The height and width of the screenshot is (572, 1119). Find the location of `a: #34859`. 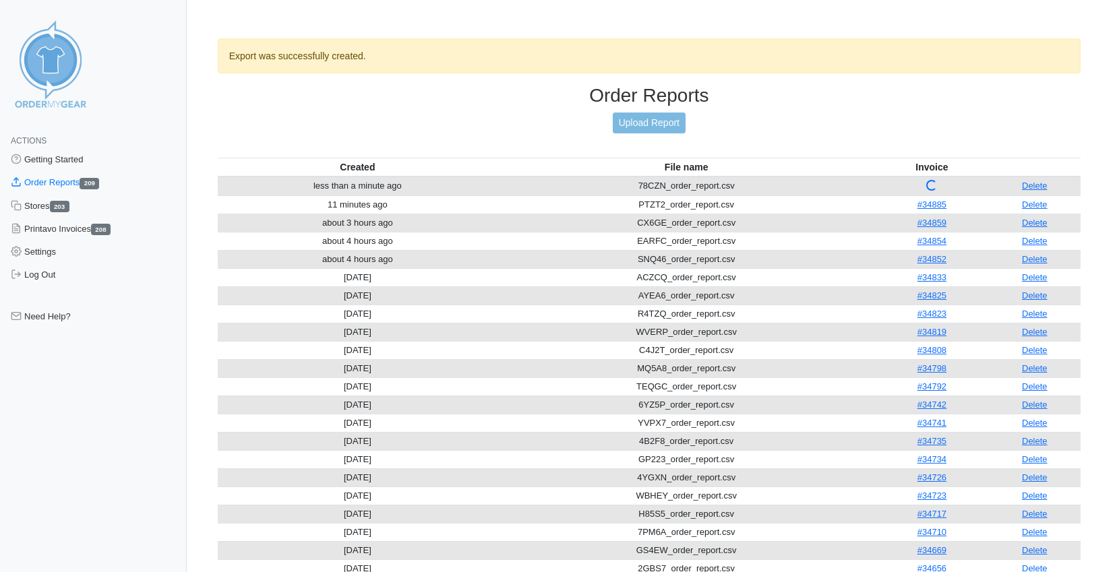

a: #34859 is located at coordinates (931, 222).